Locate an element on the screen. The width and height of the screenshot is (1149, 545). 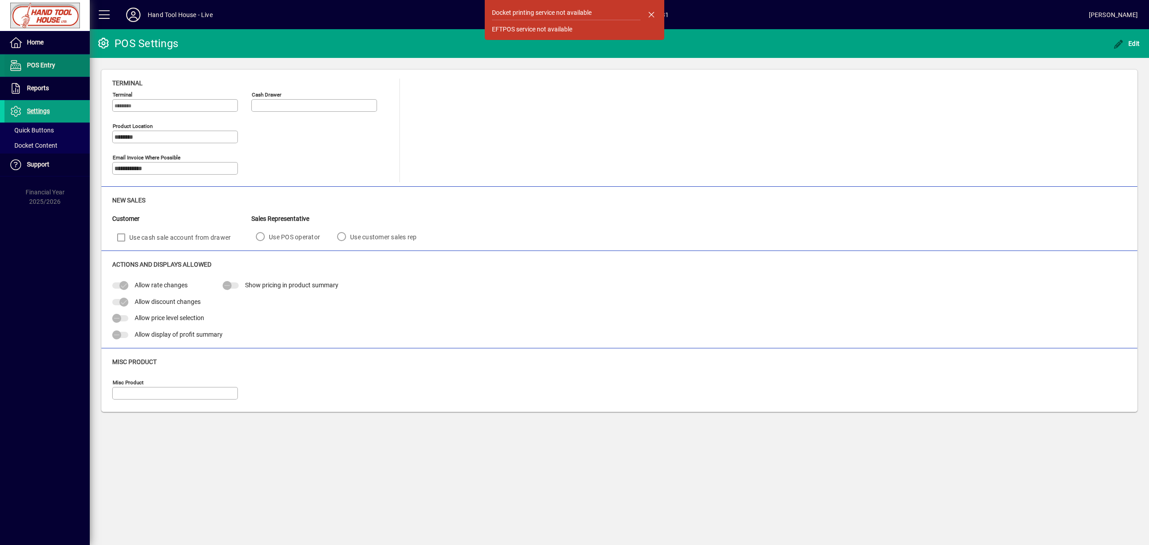
a: Reports is located at coordinates (47, 88).